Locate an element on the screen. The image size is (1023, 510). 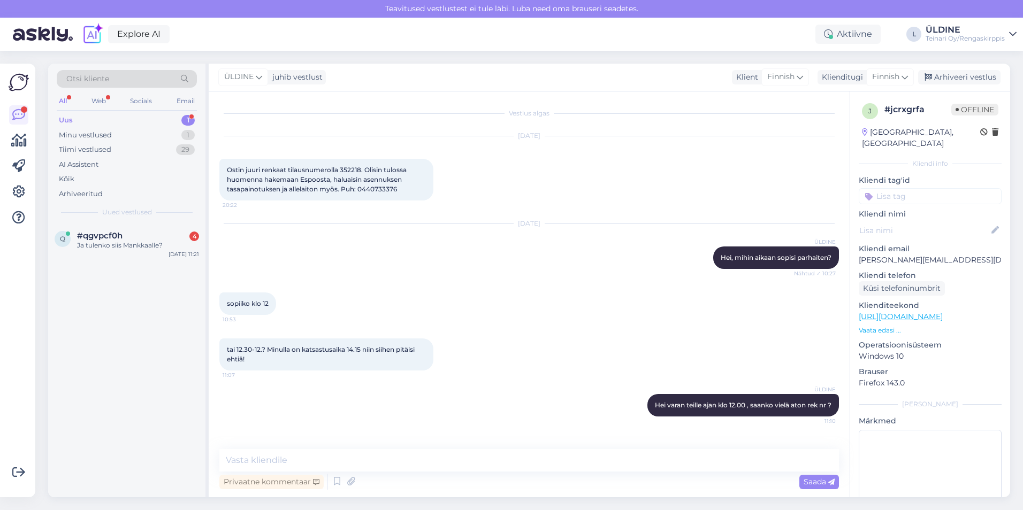
div: 29 is located at coordinates (185, 150).